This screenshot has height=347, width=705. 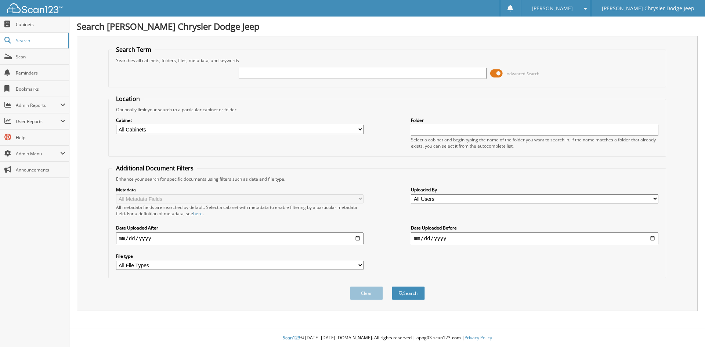 I want to click on span: Admin Reports, so click(x=38, y=105).